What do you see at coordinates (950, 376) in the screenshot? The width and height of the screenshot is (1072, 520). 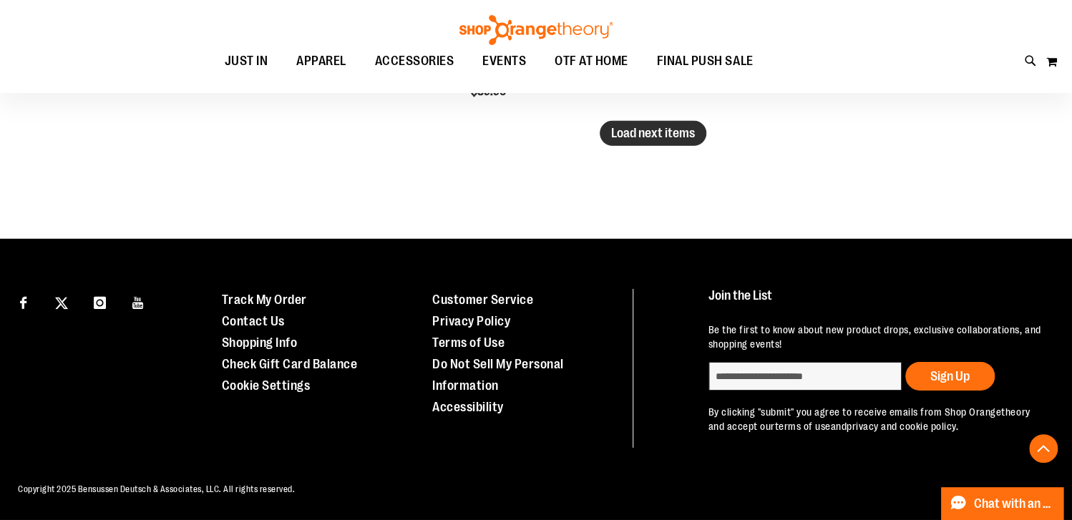 I see `span: Sign Up` at bounding box center [950, 376].